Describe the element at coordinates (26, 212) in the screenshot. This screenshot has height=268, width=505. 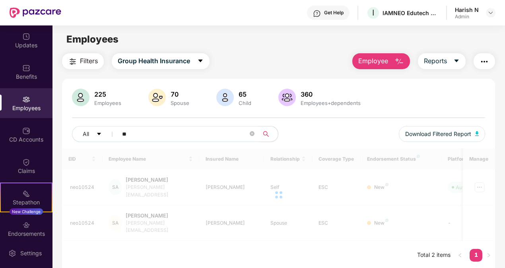
I see `div: New Challenge` at that location.